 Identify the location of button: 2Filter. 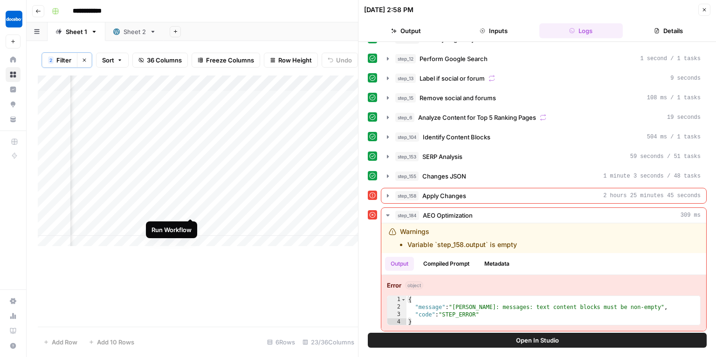
(59, 60).